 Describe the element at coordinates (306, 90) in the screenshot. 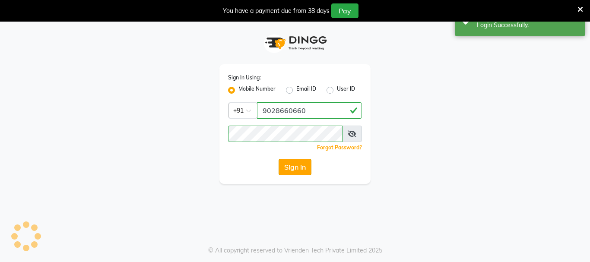

I see `label: Email ID` at that location.